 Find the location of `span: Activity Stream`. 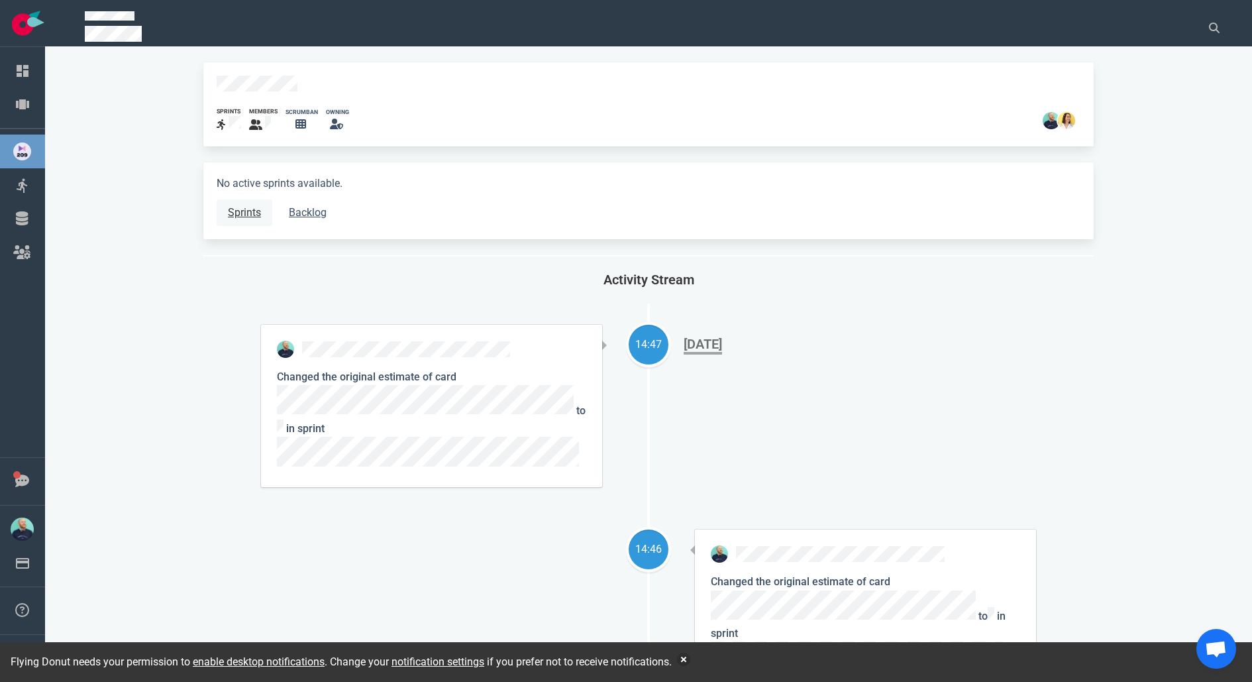

span: Activity Stream is located at coordinates (648, 280).